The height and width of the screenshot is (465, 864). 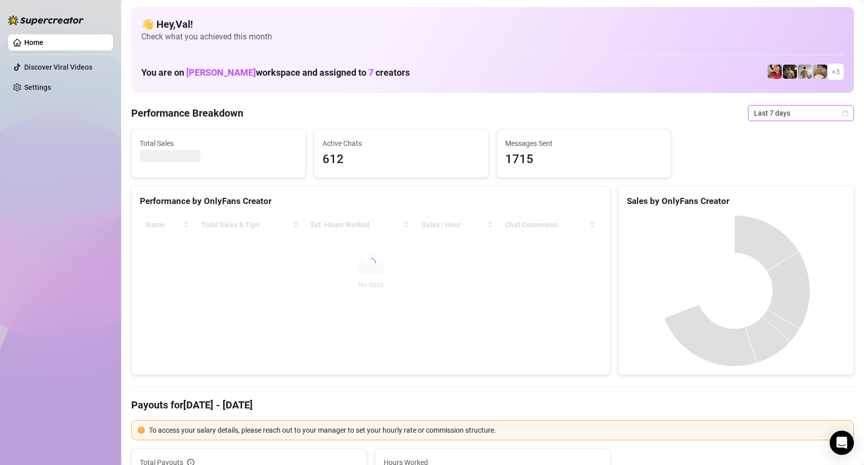 I want to click on img: logo-BBDzfeDw.svg, so click(x=46, y=20).